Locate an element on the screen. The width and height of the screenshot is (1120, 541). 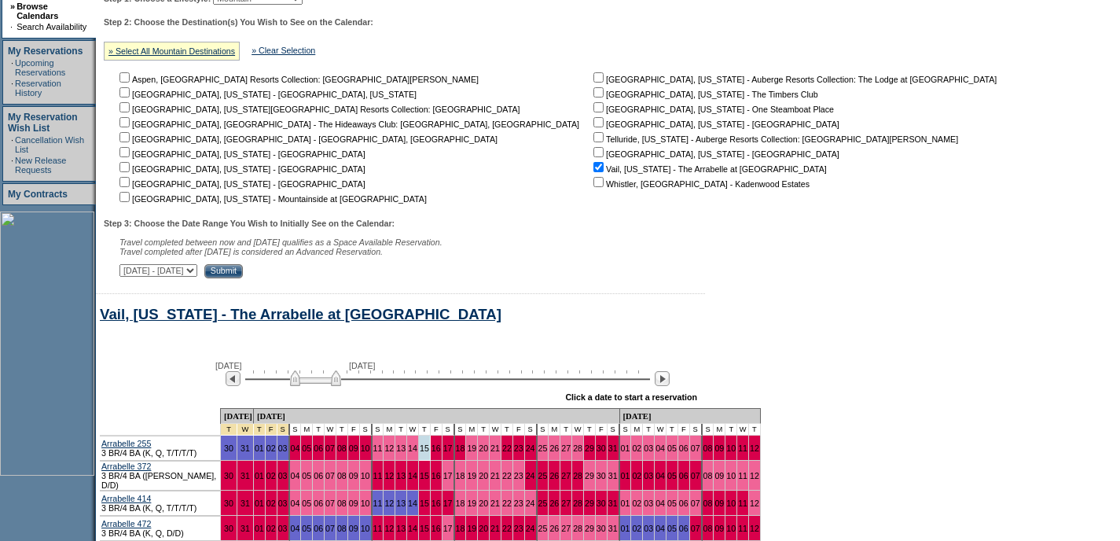
a: 25 is located at coordinates (543, 448).